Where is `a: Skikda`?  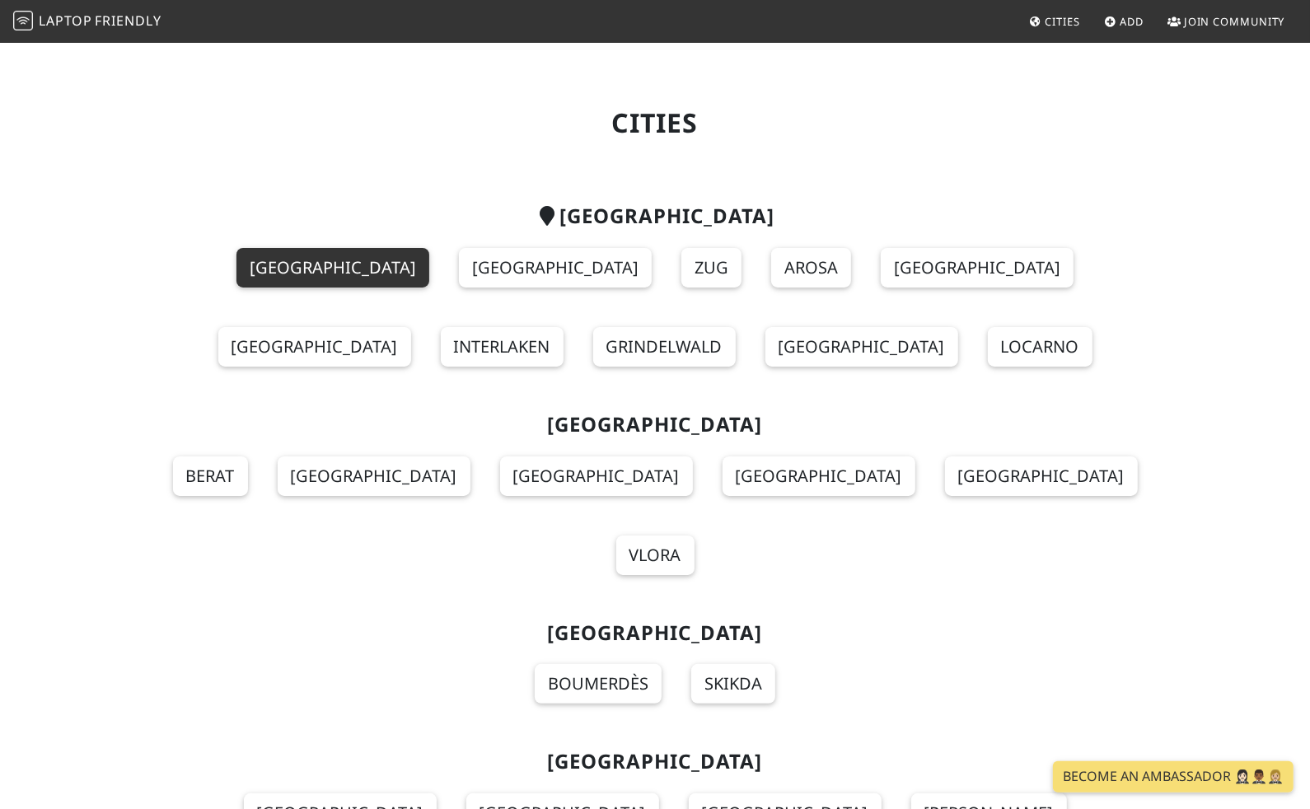 a: Skikda is located at coordinates (733, 684).